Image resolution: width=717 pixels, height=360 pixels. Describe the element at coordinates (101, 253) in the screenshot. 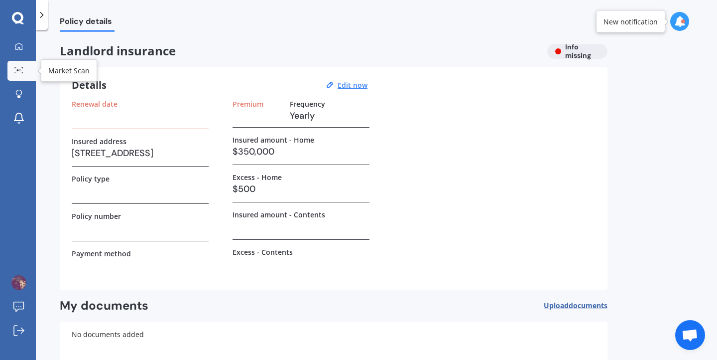

I see `label: Payment method` at that location.